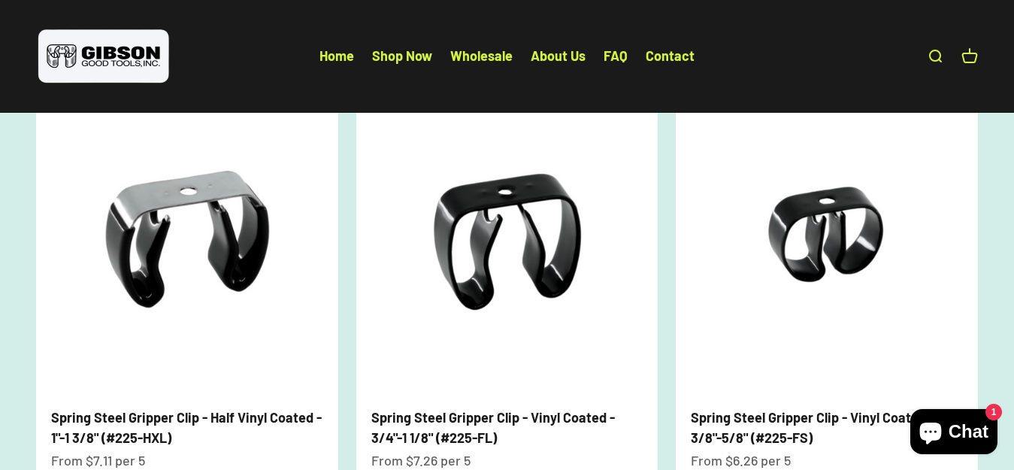  Describe the element at coordinates (402, 56) in the screenshot. I see `a: Shop Now` at that location.